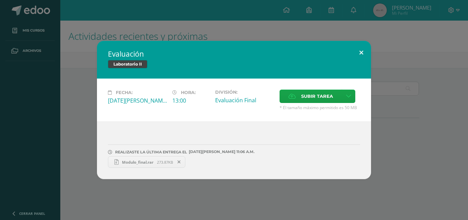  Describe the element at coordinates (151, 152) in the screenshot. I see `span: REALIZASTE LA ÚLTIMA ENTREGA EL` at that location.